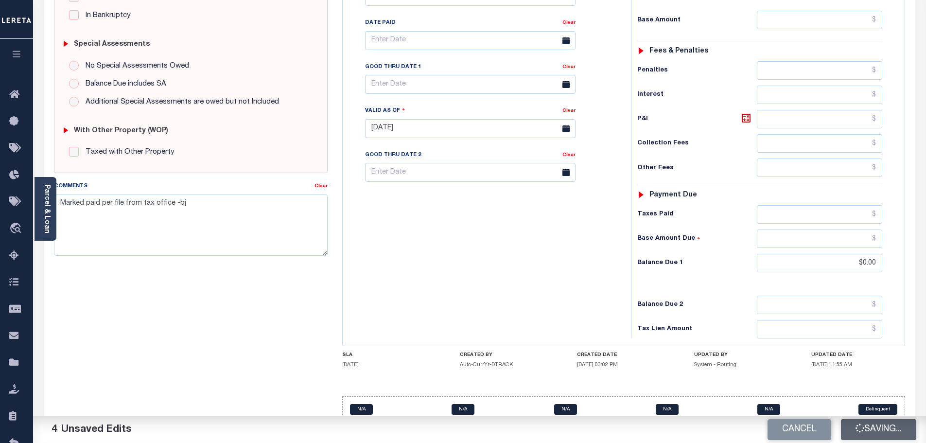 The width and height of the screenshot is (926, 443). What do you see at coordinates (741, 355) in the screenshot?
I see `h4: UPDATED BY` at bounding box center [741, 355].